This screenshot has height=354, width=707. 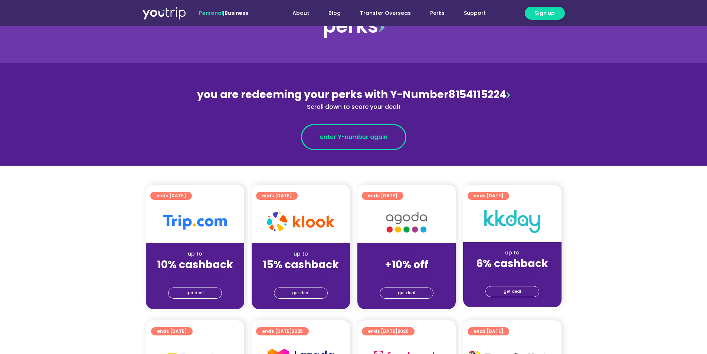 What do you see at coordinates (211, 13) in the screenshot?
I see `span: Personal` at bounding box center [211, 13].